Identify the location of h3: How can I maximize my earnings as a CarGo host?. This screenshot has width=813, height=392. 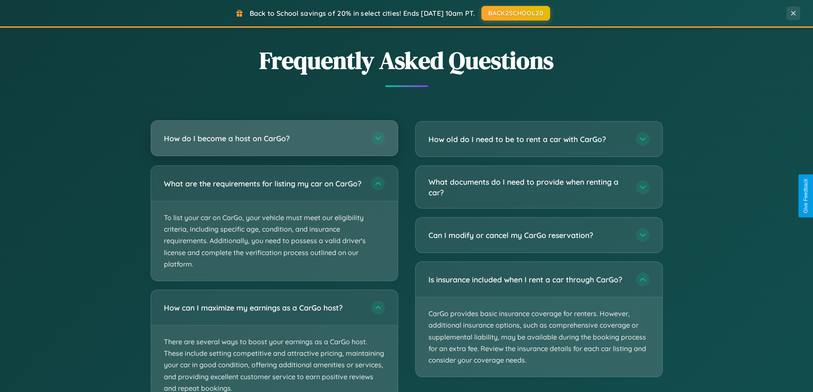
(263, 308).